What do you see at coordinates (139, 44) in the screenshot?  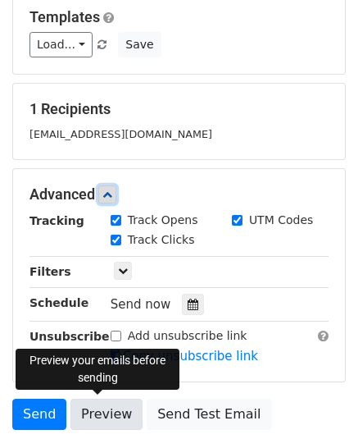 I see `button: Save` at bounding box center [139, 44].